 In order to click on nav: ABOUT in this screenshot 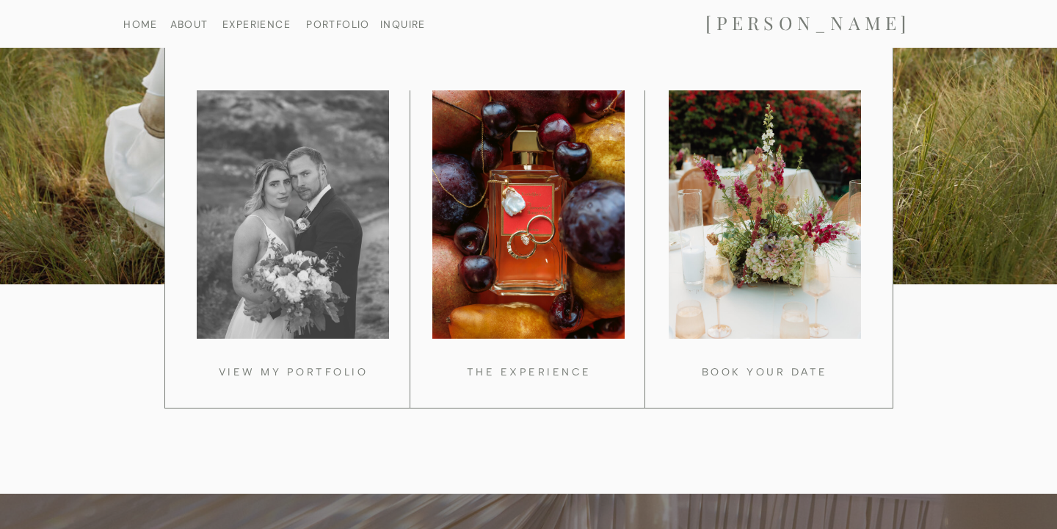, I will do `click(189, 23)`.